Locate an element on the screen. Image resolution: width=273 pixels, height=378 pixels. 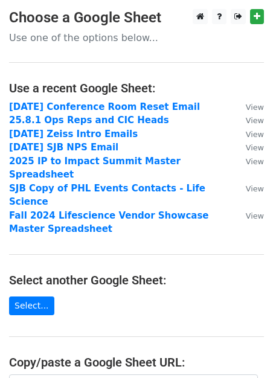
h4: Copy/paste a Google Sheet URL: is located at coordinates (137, 363).